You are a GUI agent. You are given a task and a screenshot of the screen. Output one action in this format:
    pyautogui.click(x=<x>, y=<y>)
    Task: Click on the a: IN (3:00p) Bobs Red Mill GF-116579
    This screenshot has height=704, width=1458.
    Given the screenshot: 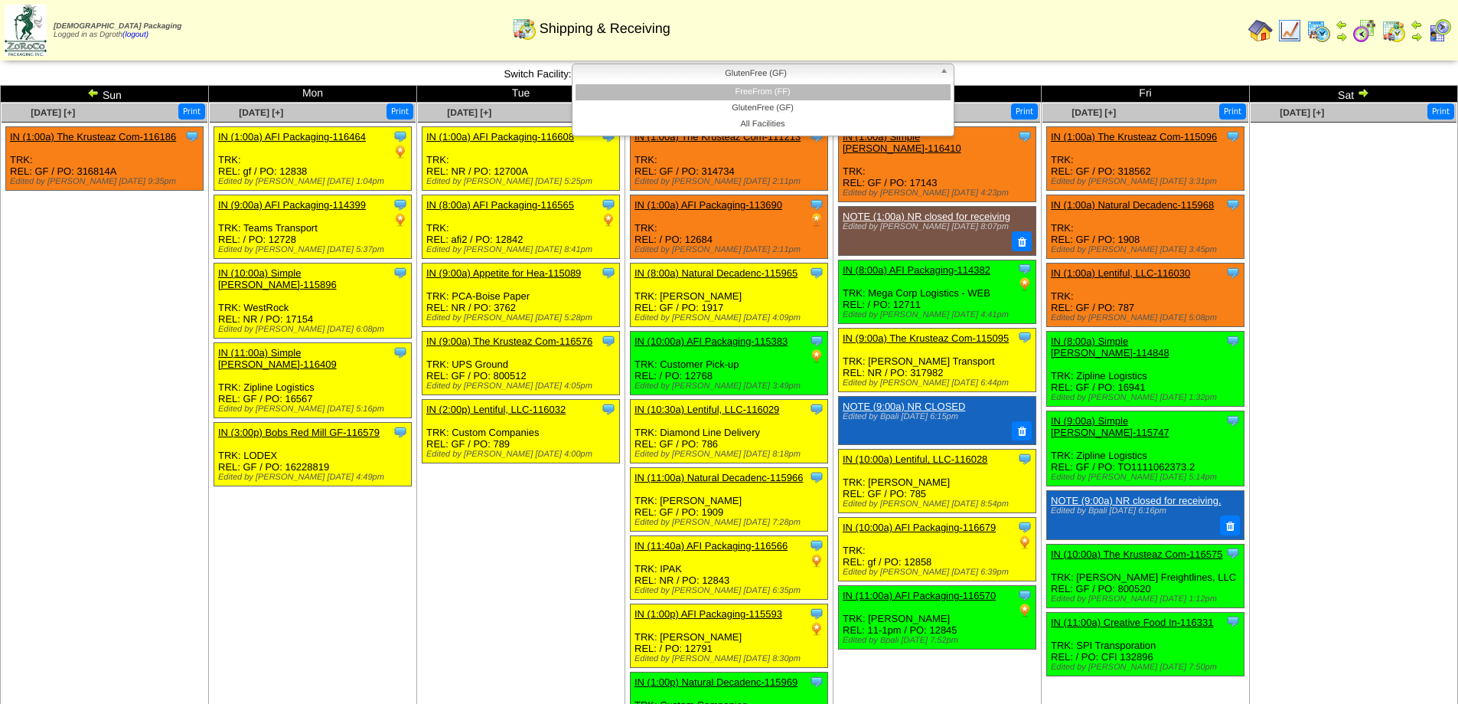 What is the action you would take?
    pyautogui.click(x=299, y=432)
    